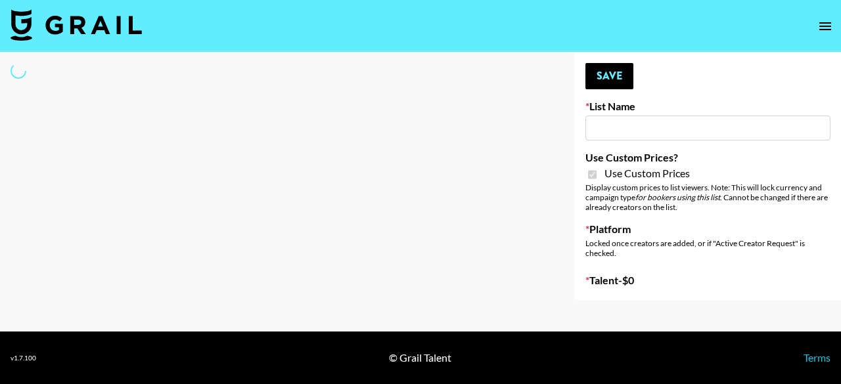 Image resolution: width=841 pixels, height=384 pixels. What do you see at coordinates (677, 197) in the screenshot?
I see `em: for bookers using this list` at bounding box center [677, 197].